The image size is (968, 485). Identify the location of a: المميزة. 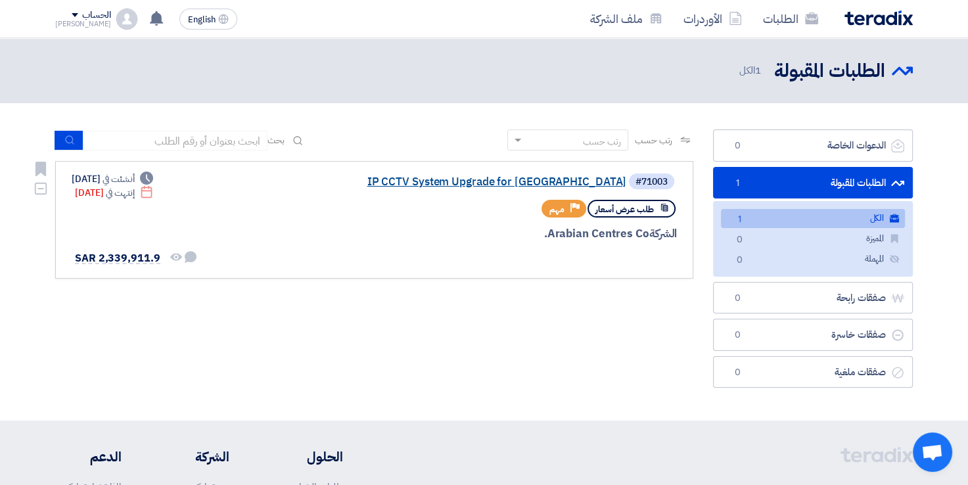
(813, 239).